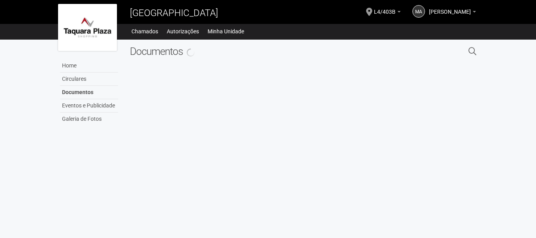  Describe the element at coordinates (89, 106) in the screenshot. I see `a: Eventos e Publicidade` at that location.